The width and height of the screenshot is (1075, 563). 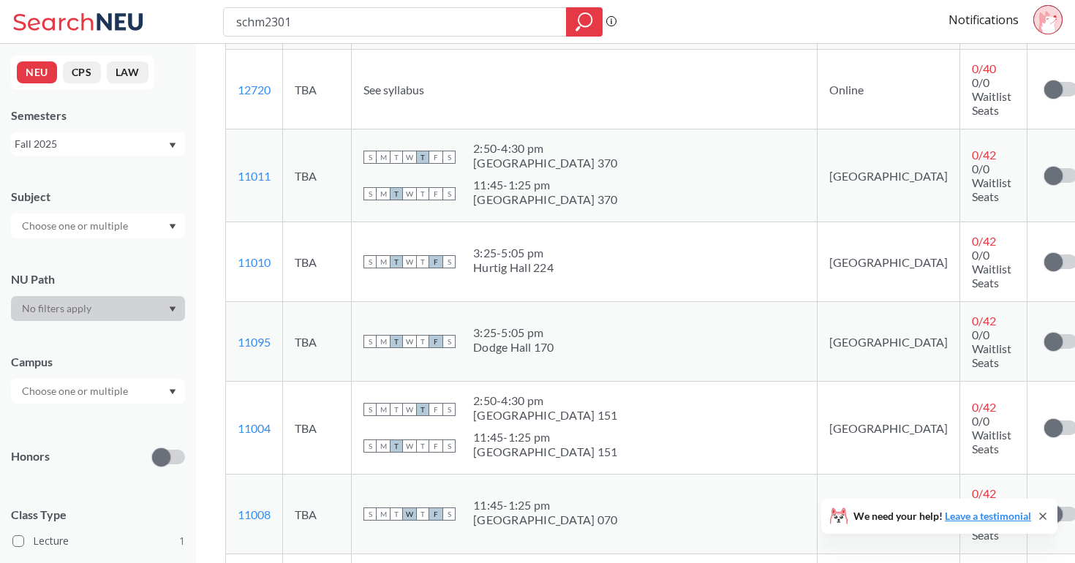 I want to click on div: Dodge Hall 170, so click(x=513, y=347).